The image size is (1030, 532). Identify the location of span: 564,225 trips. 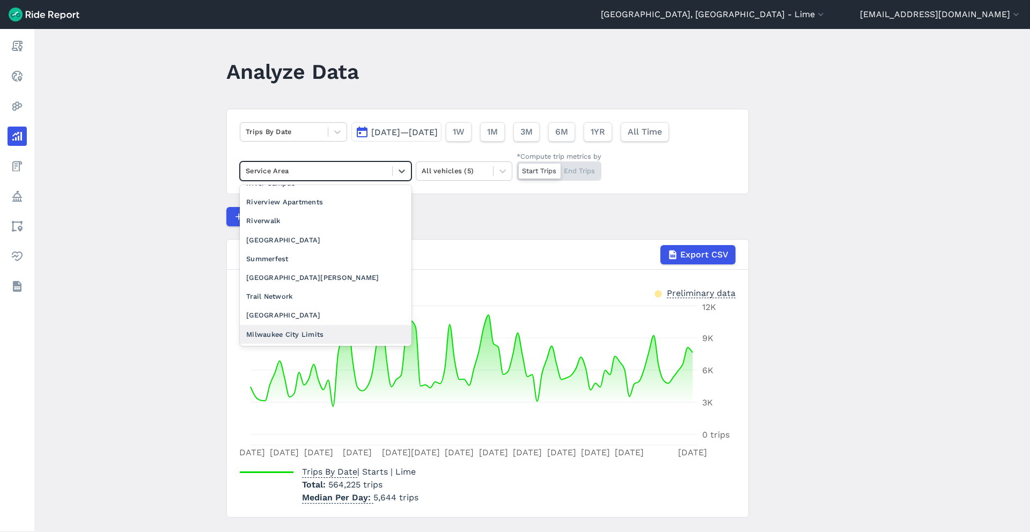
(355, 484).